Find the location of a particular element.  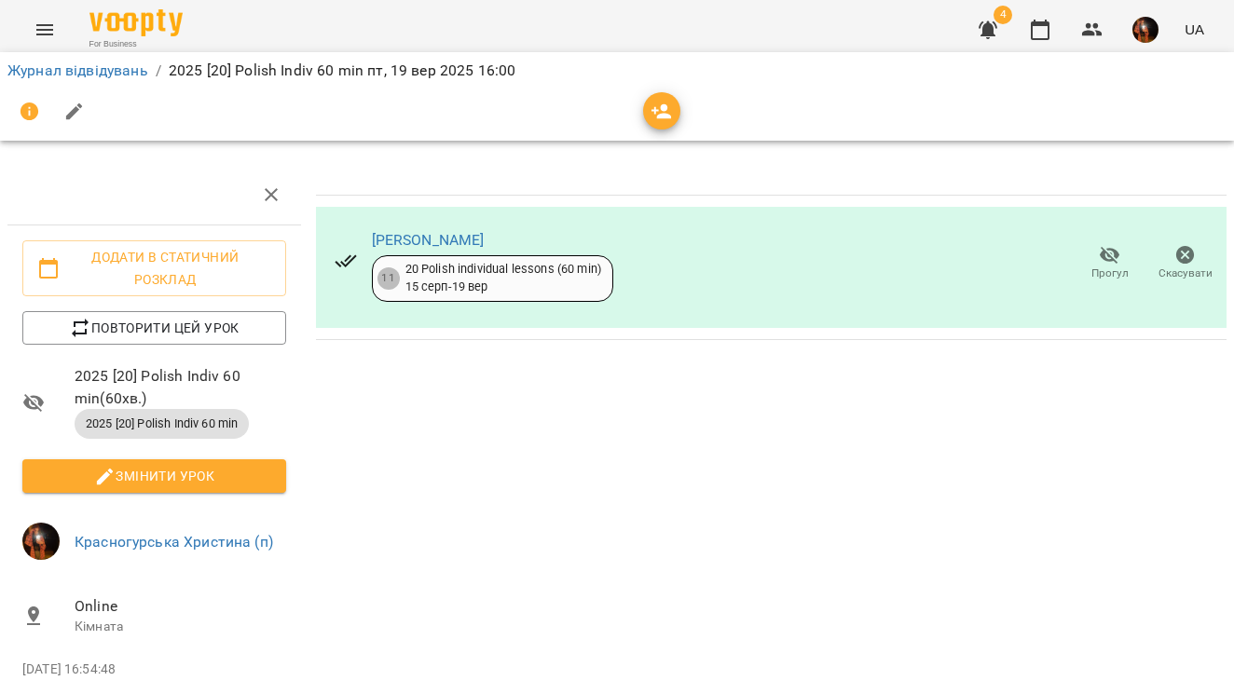

div: 11 is located at coordinates (389, 279).